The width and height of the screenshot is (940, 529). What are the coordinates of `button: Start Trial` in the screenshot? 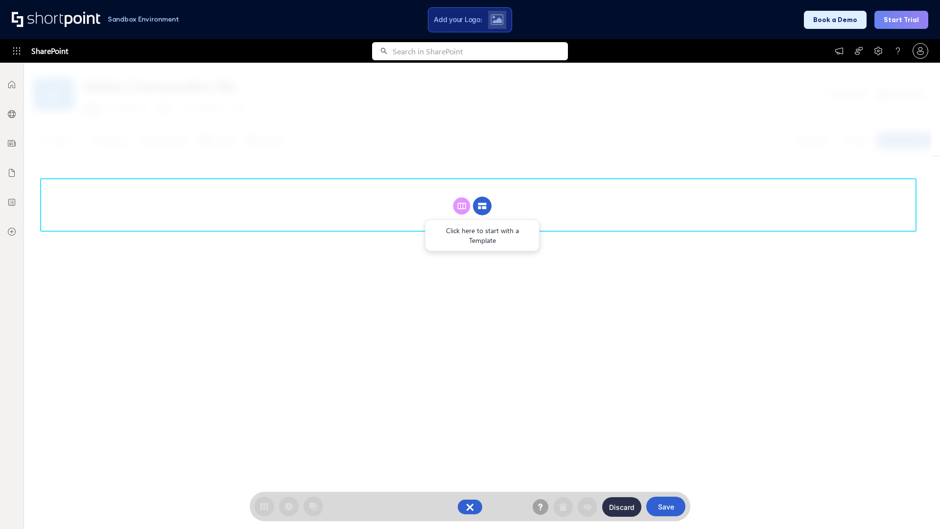 It's located at (901, 20).